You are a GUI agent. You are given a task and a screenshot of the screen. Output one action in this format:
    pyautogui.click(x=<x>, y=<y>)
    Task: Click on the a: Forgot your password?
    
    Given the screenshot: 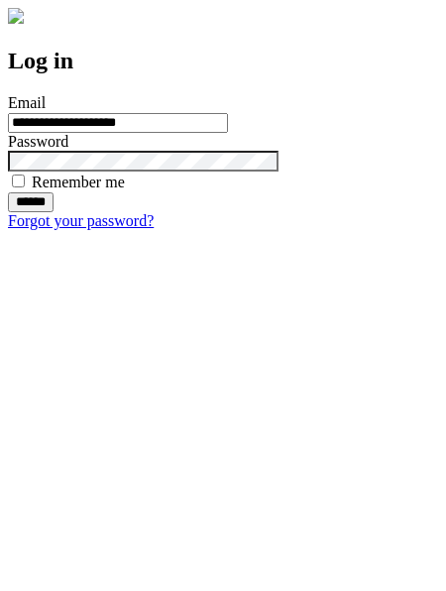 What is the action you would take?
    pyautogui.click(x=80, y=220)
    